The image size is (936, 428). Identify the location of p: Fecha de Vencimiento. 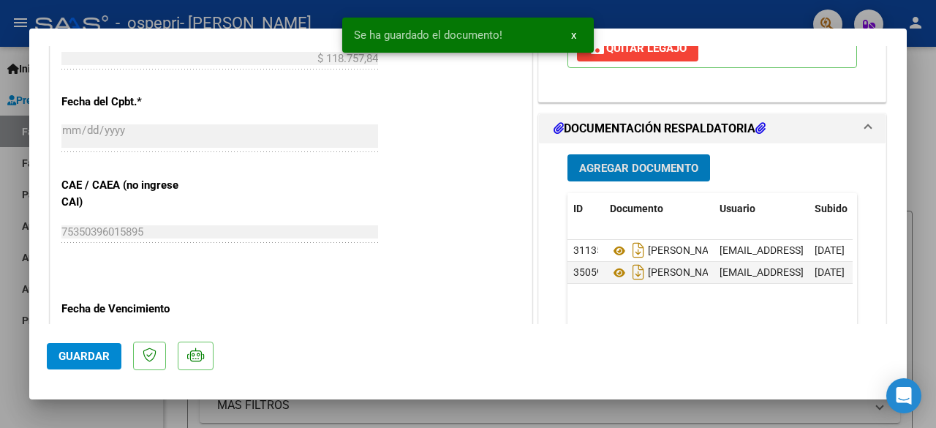
(130, 309).